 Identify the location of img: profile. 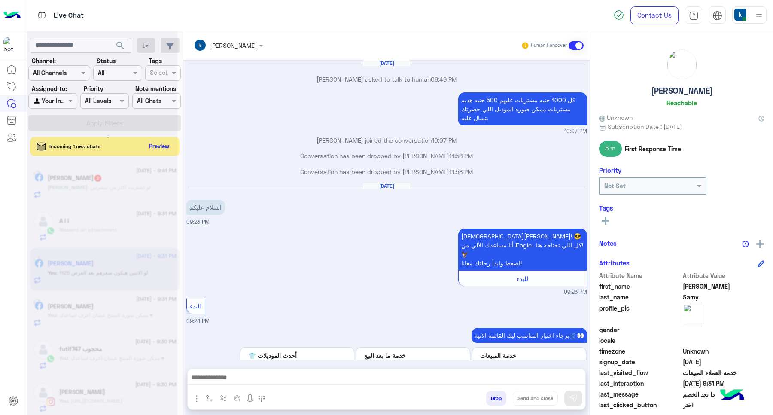
(759, 15).